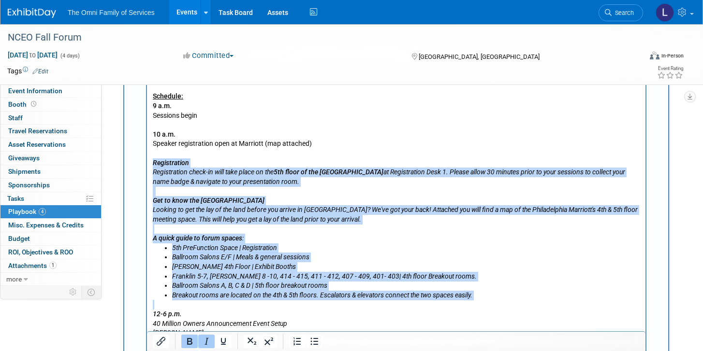 Image resolution: width=703 pixels, height=351 pixels. I want to click on button: Underline, so click(223, 342).